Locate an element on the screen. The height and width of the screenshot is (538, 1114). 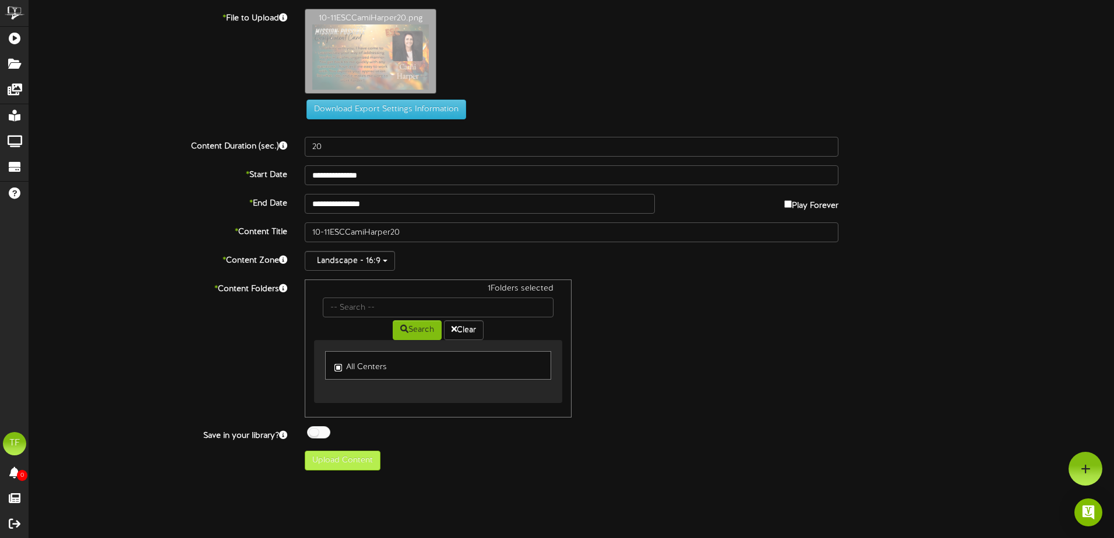
label: Content Folders is located at coordinates (158, 287).